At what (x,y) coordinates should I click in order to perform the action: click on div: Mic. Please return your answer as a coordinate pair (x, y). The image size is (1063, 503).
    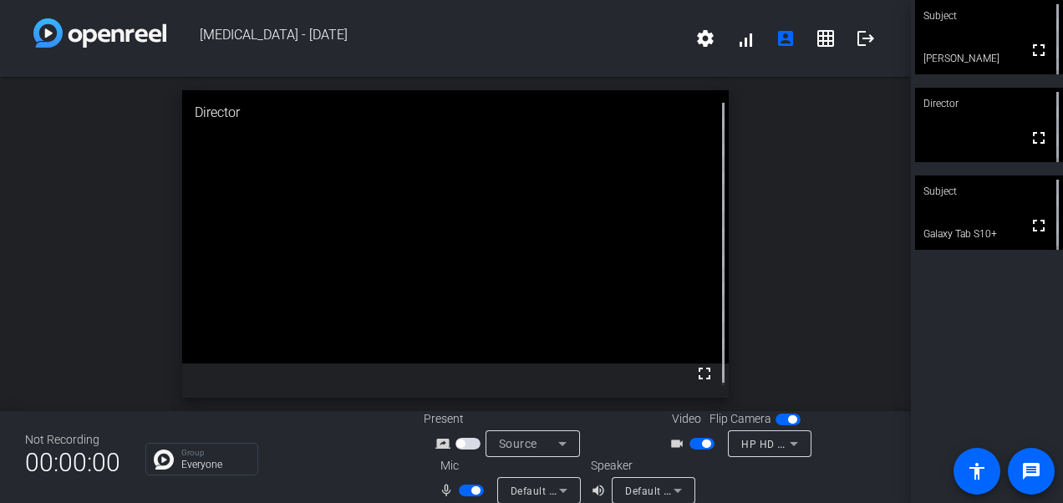
    Looking at the image, I should click on (507, 466).